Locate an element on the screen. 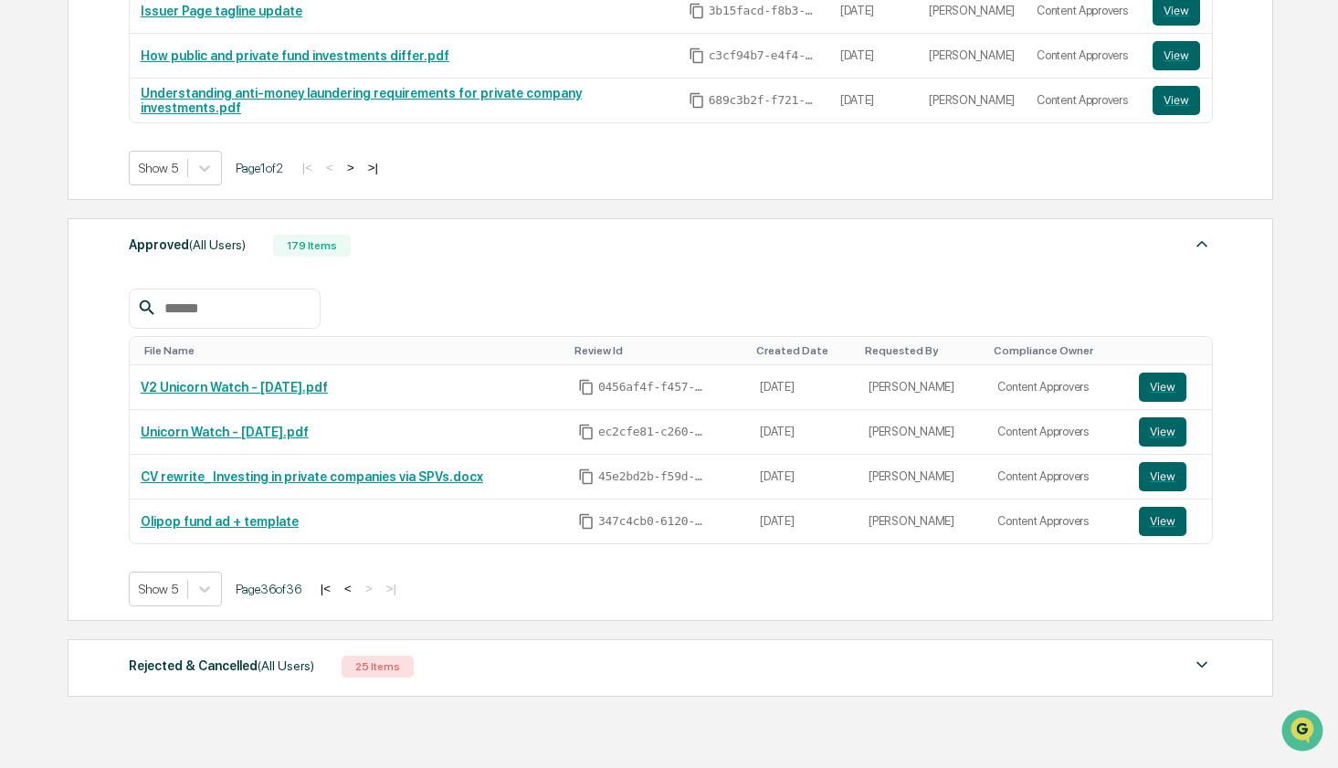 This screenshot has height=768, width=1338. a: 🔎Data Lookup is located at coordinates (67, 274).